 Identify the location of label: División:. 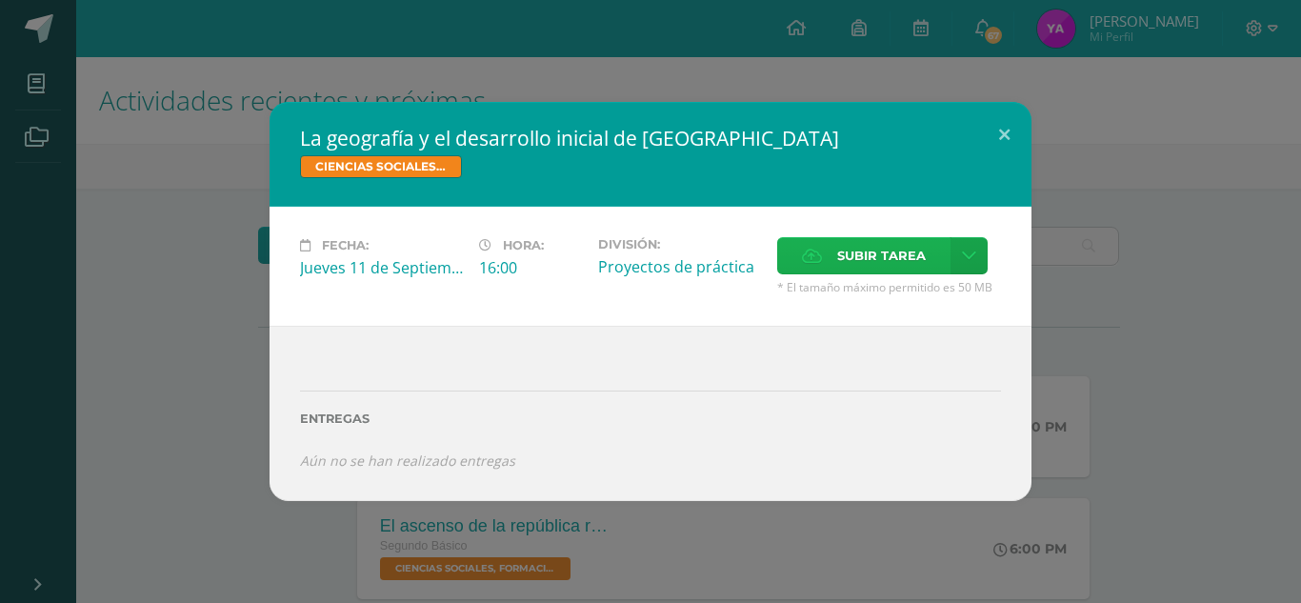
(680, 244).